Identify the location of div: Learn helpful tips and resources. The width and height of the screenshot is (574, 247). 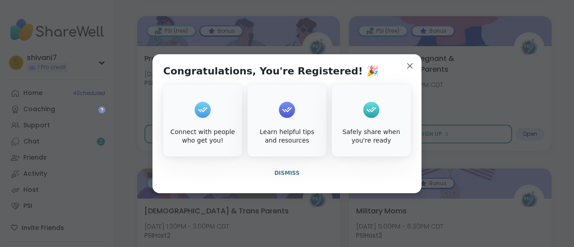
(287, 136).